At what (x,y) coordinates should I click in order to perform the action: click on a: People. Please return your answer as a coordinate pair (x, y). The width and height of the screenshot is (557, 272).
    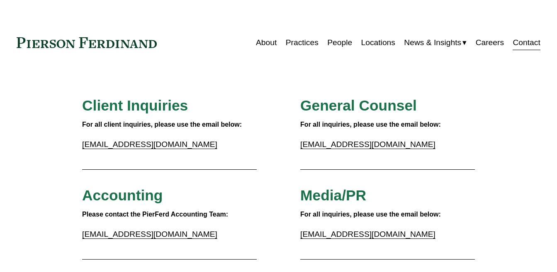
    Looking at the image, I should click on (340, 43).